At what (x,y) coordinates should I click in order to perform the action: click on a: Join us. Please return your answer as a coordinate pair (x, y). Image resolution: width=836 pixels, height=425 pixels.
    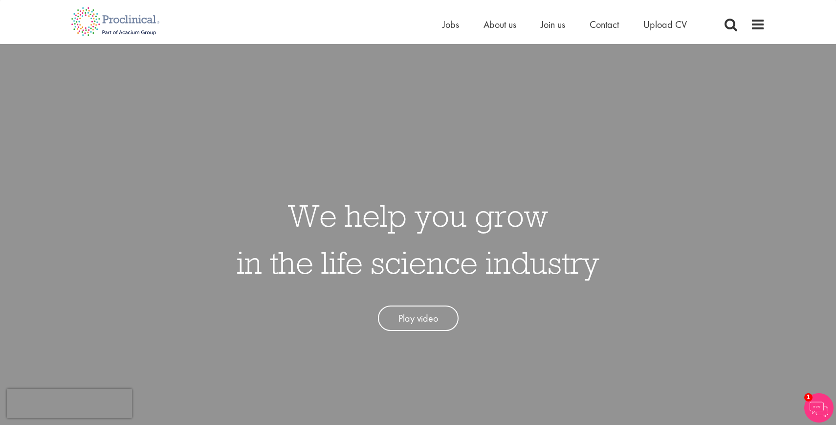
    Looking at the image, I should click on (553, 24).